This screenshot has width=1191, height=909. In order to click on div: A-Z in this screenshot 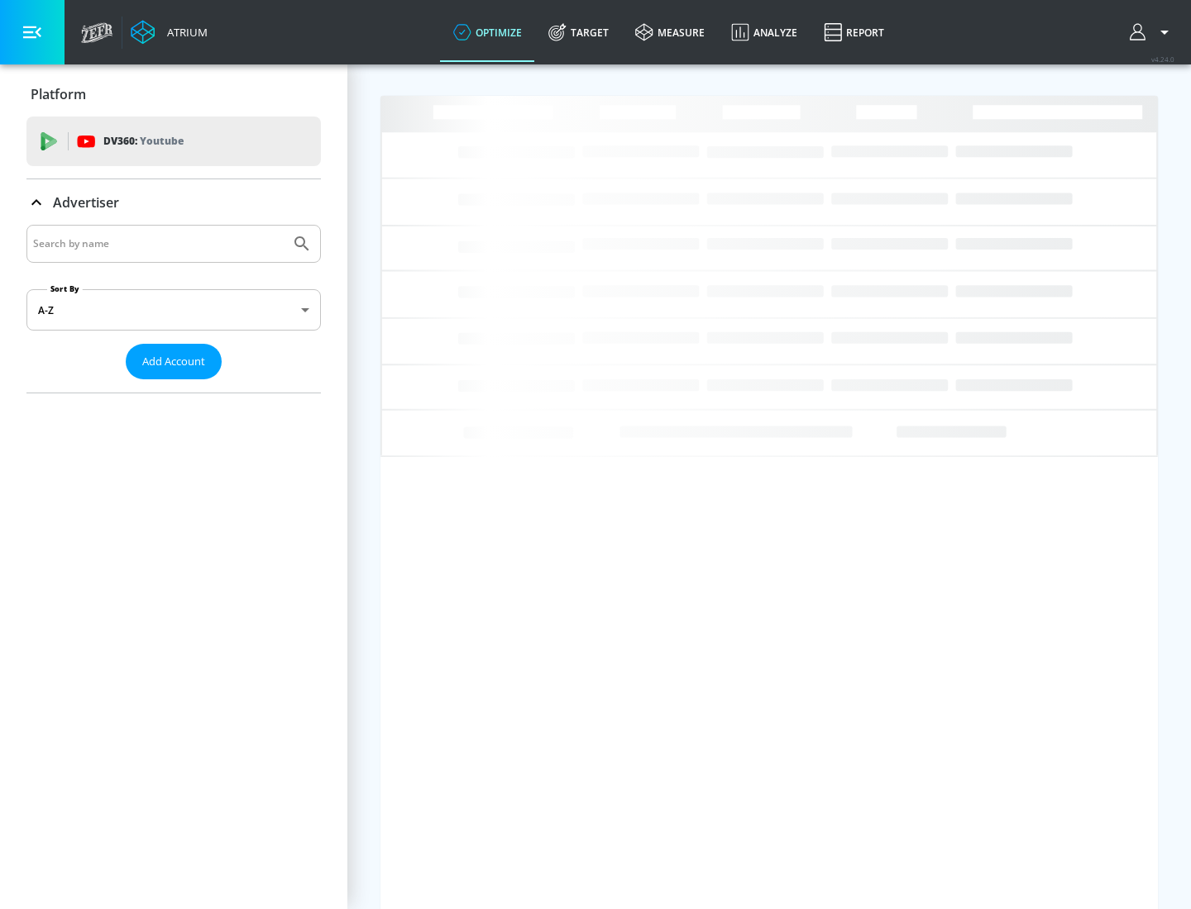, I will do `click(174, 310)`.